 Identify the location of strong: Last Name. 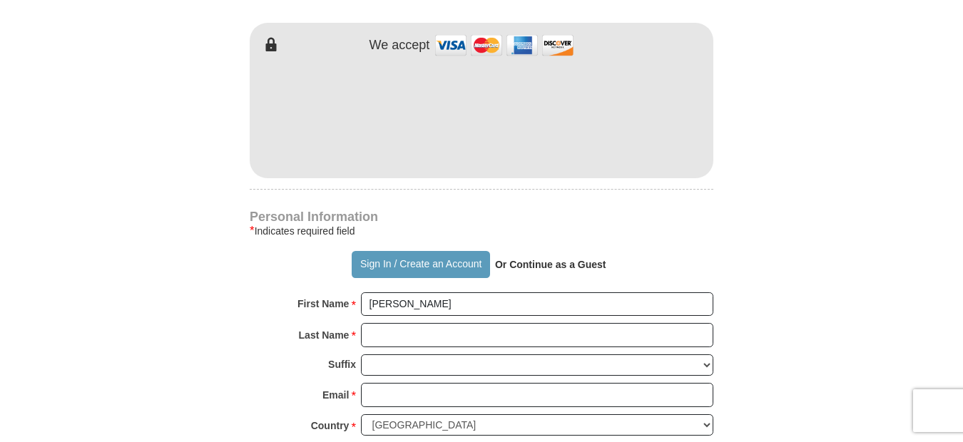
(324, 335).